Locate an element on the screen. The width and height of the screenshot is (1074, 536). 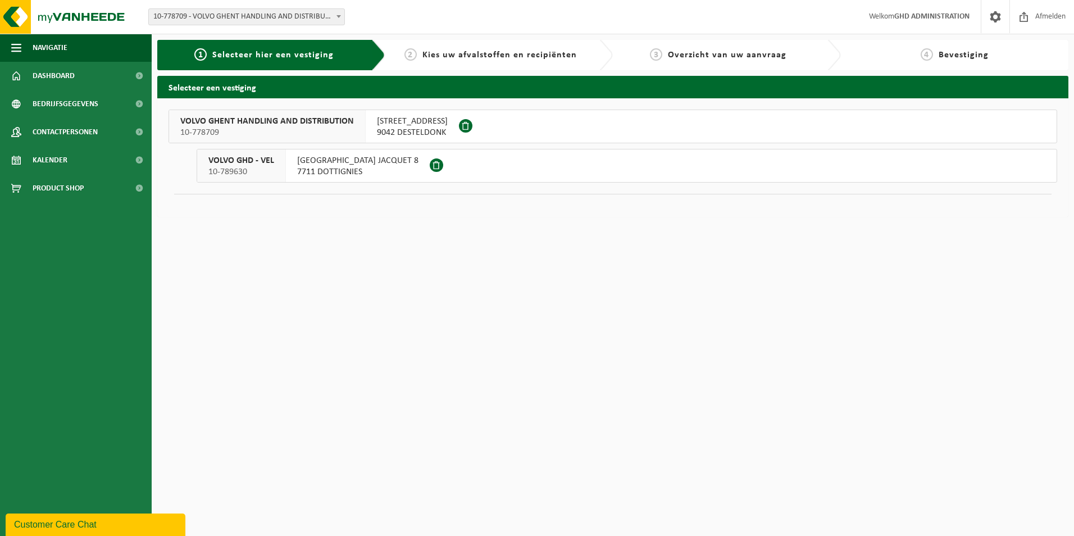
span: Kalender is located at coordinates (50, 160).